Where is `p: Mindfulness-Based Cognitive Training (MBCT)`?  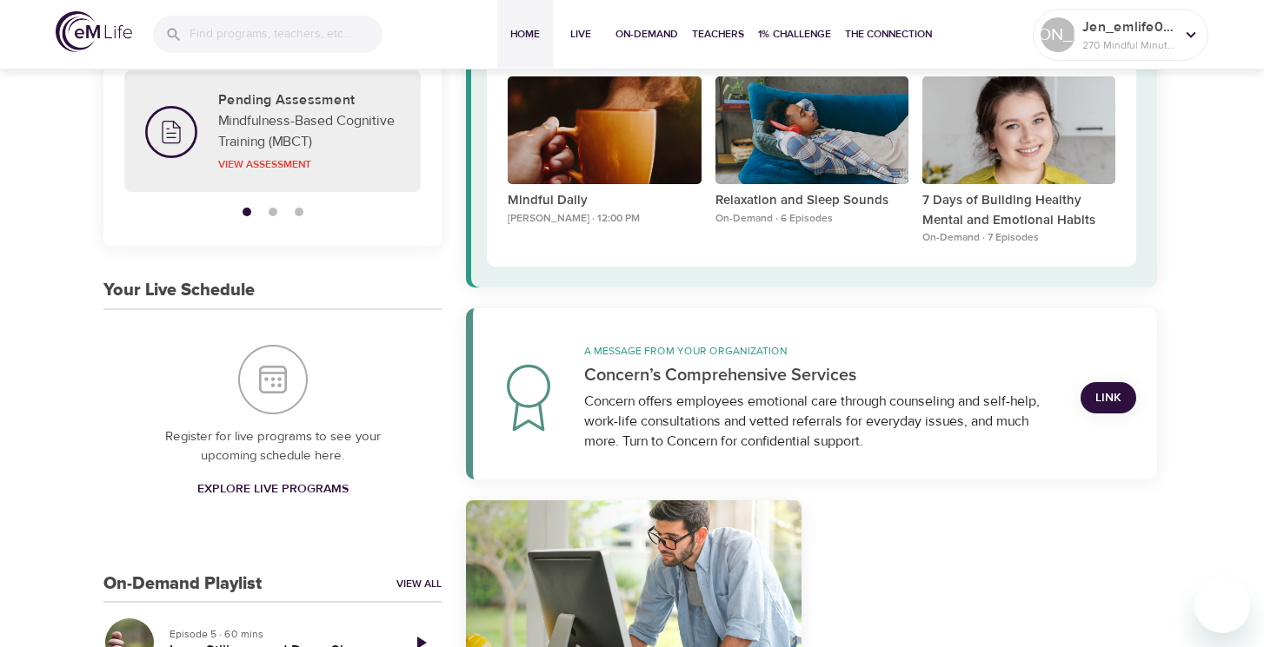 p: Mindfulness-Based Cognitive Training (MBCT) is located at coordinates (309, 131).